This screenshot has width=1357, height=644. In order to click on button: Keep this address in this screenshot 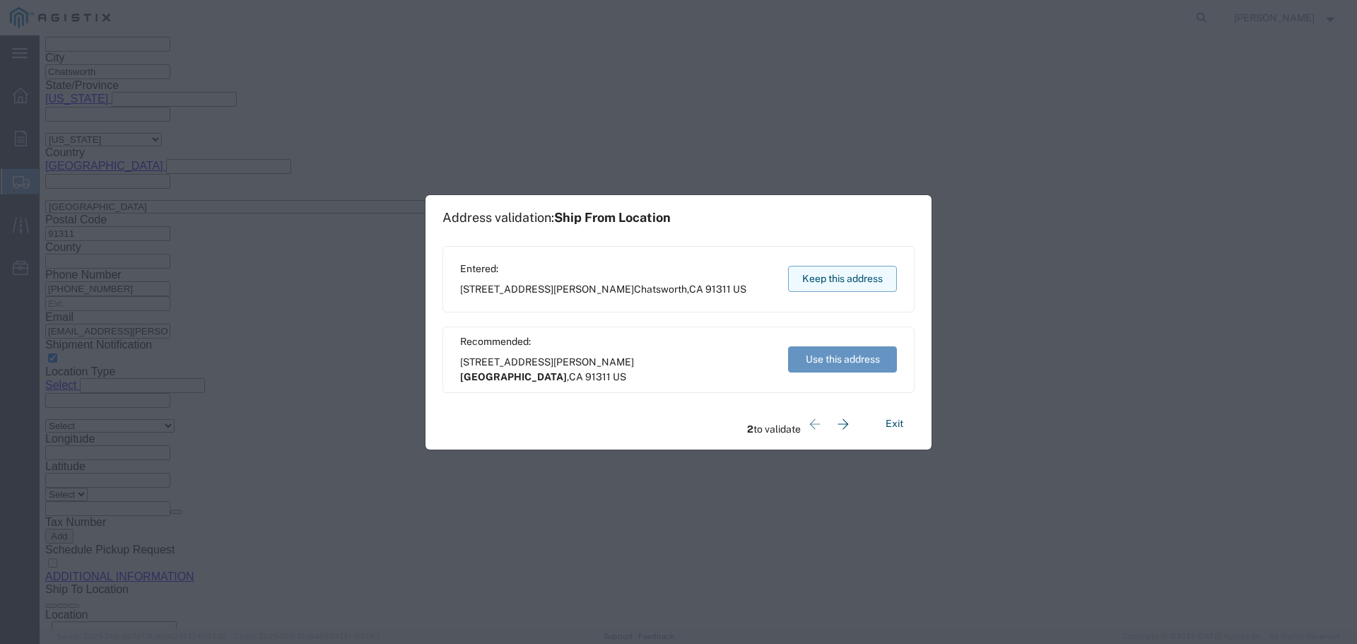, I will do `click(842, 278)`.